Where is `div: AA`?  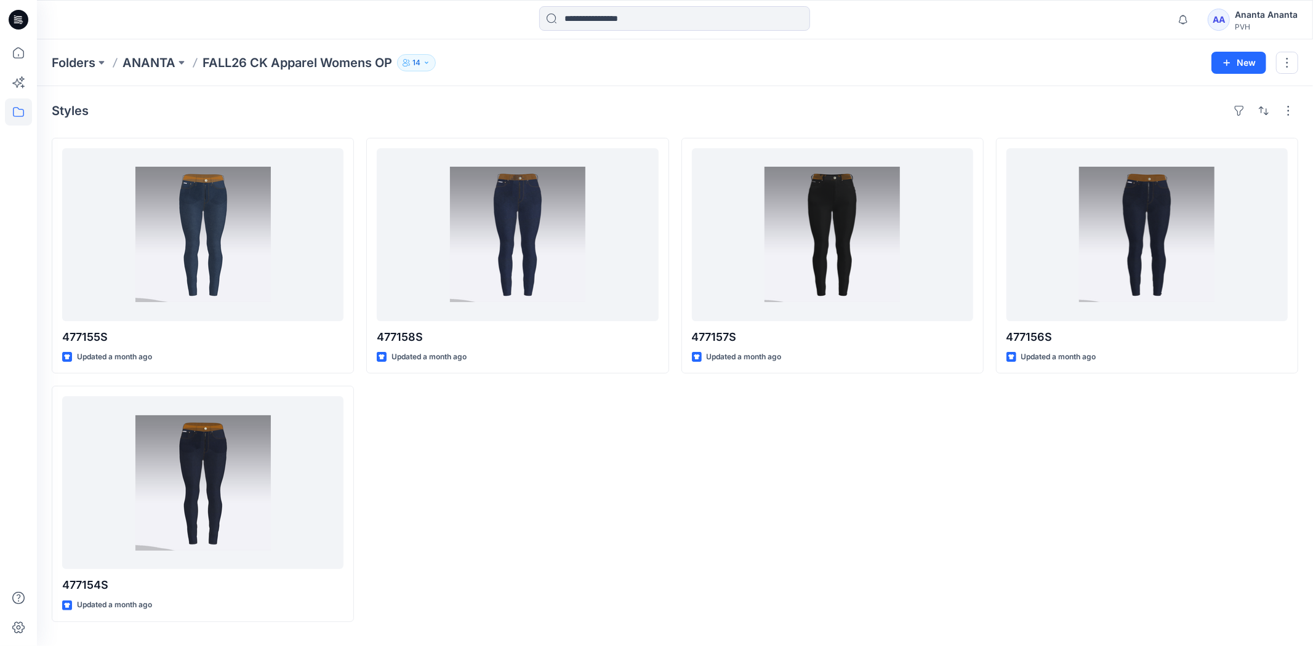 div: AA is located at coordinates (1219, 20).